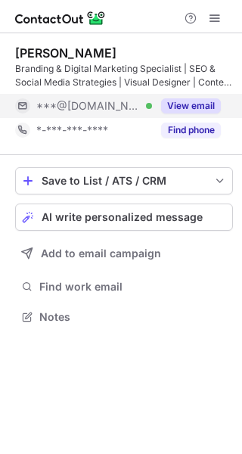 The height and width of the screenshot is (454, 242). I want to click on button: AI write personalized message, so click(124, 217).